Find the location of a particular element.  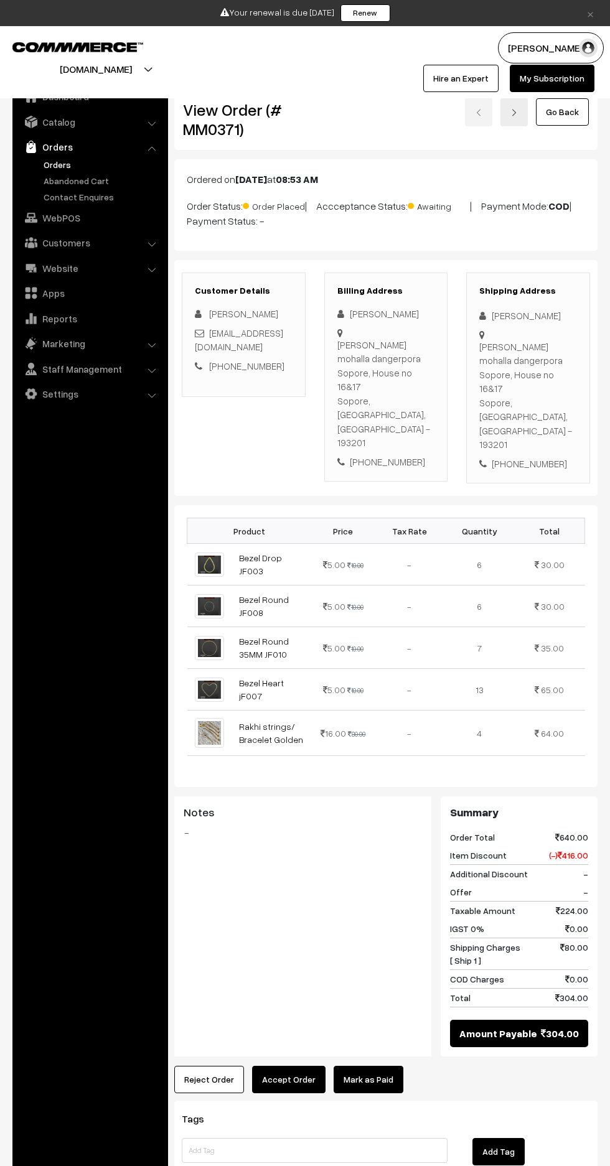

a: Mark as Paid is located at coordinates (368, 1079).